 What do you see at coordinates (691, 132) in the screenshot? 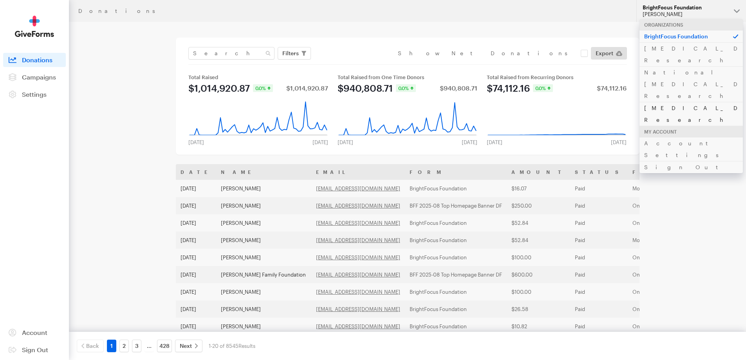
I see `div: My Account` at bounding box center [691, 132].